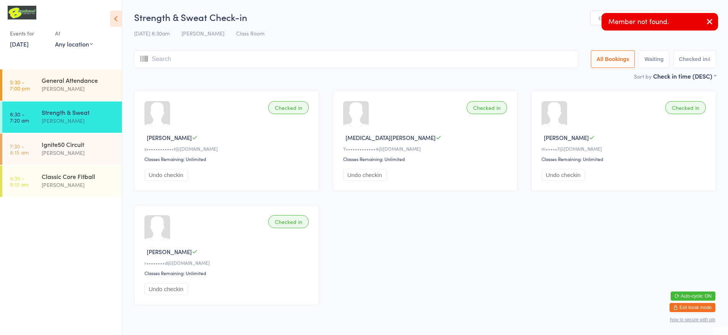 The height and width of the screenshot is (335, 728). I want to click on time: 7:30 - 8:15 am, so click(19, 149).